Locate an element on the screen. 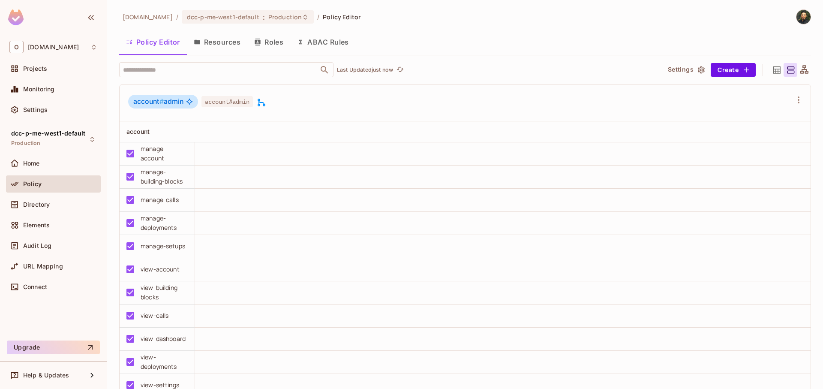 Image resolution: width=823 pixels, height=389 pixels. span: Home is located at coordinates (31, 163).